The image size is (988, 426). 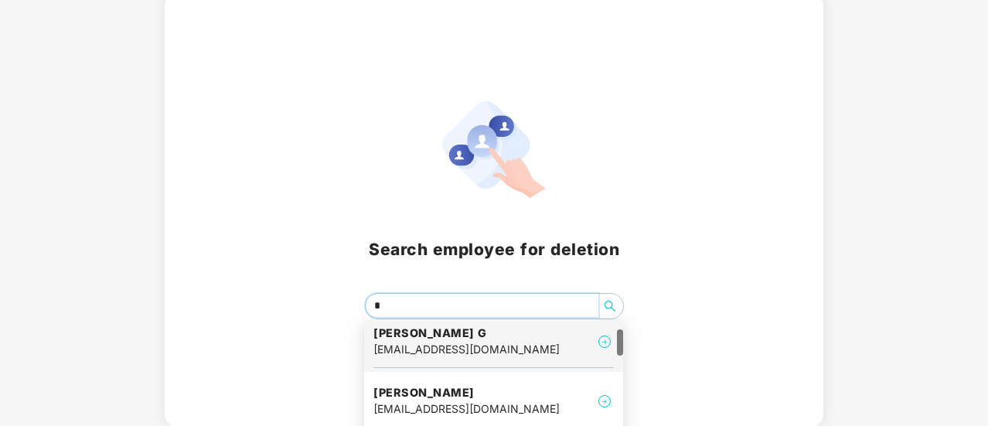 I want to click on h2: Search employee for deletion, so click(x=494, y=249).